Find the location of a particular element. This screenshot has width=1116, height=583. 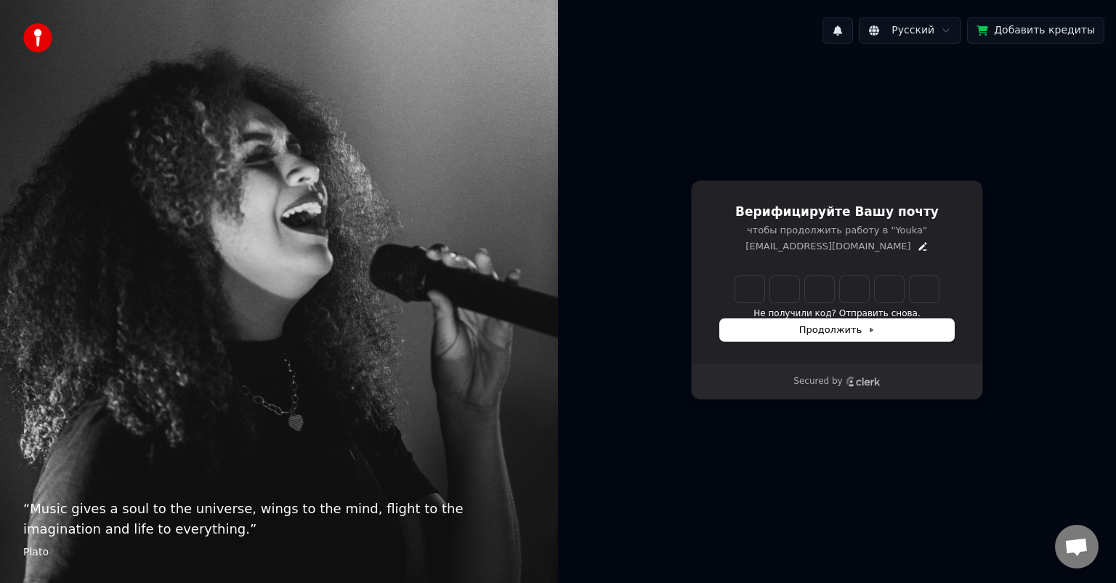

button: Не получили код? Отправить снова. is located at coordinates (837, 314).